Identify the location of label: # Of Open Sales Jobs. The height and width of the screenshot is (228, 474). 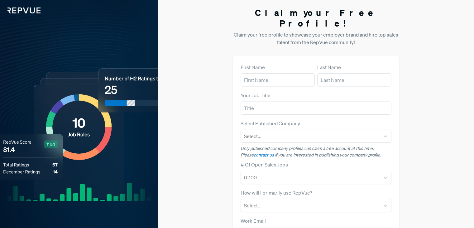
(264, 164).